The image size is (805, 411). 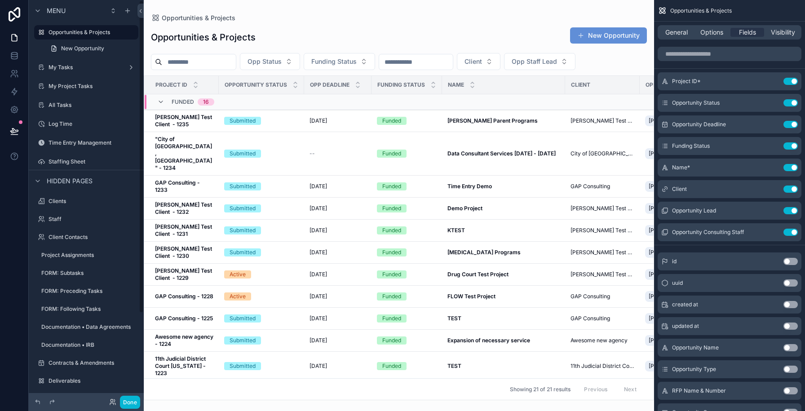 I want to click on span: Project ID, so click(x=171, y=85).